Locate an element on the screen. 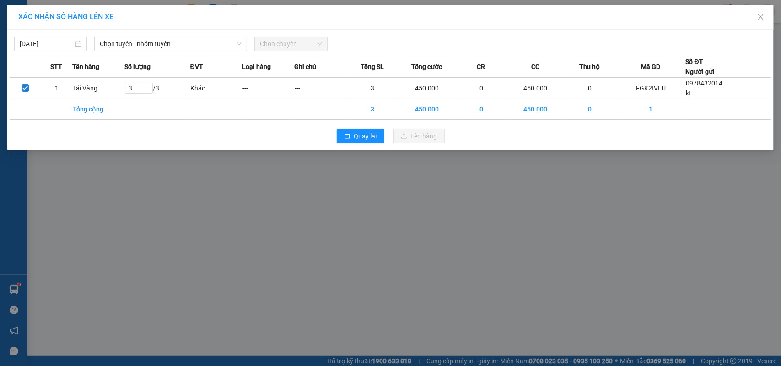 The height and width of the screenshot is (366, 781). span: Chọn tuyến - nhóm tuyến is located at coordinates (171, 44).